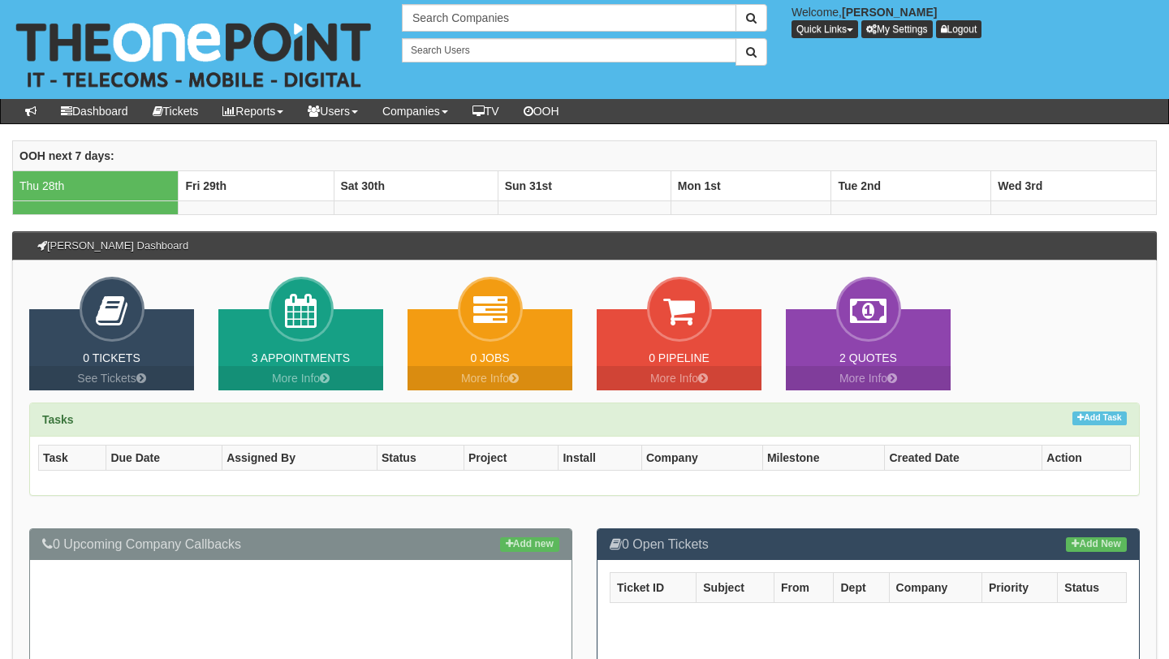 This screenshot has width=1169, height=659. Describe the element at coordinates (654, 588) in the screenshot. I see `th: Ticket ID` at that location.